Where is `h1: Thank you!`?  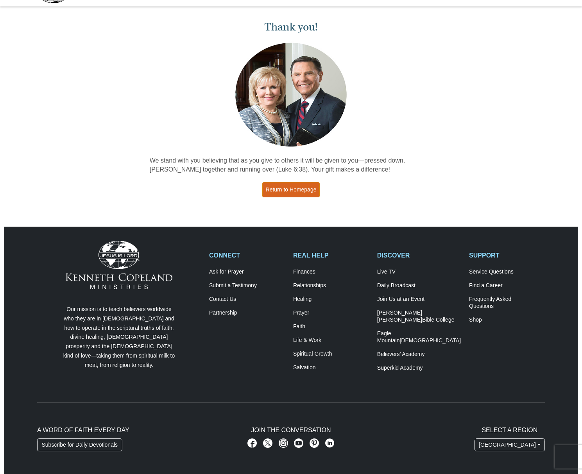
h1: Thank you! is located at coordinates (291, 27).